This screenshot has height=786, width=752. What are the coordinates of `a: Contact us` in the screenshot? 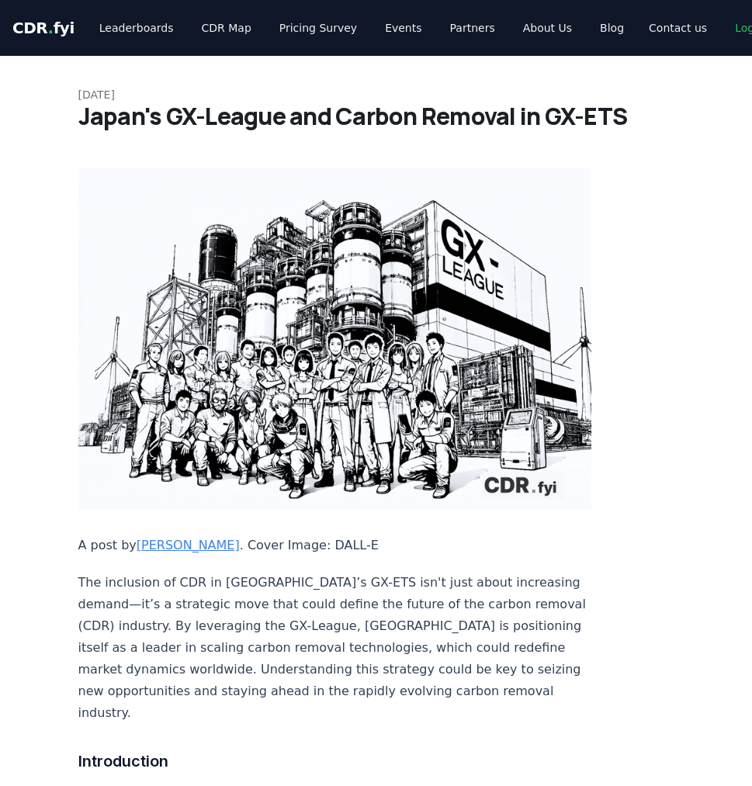 It's located at (677, 28).